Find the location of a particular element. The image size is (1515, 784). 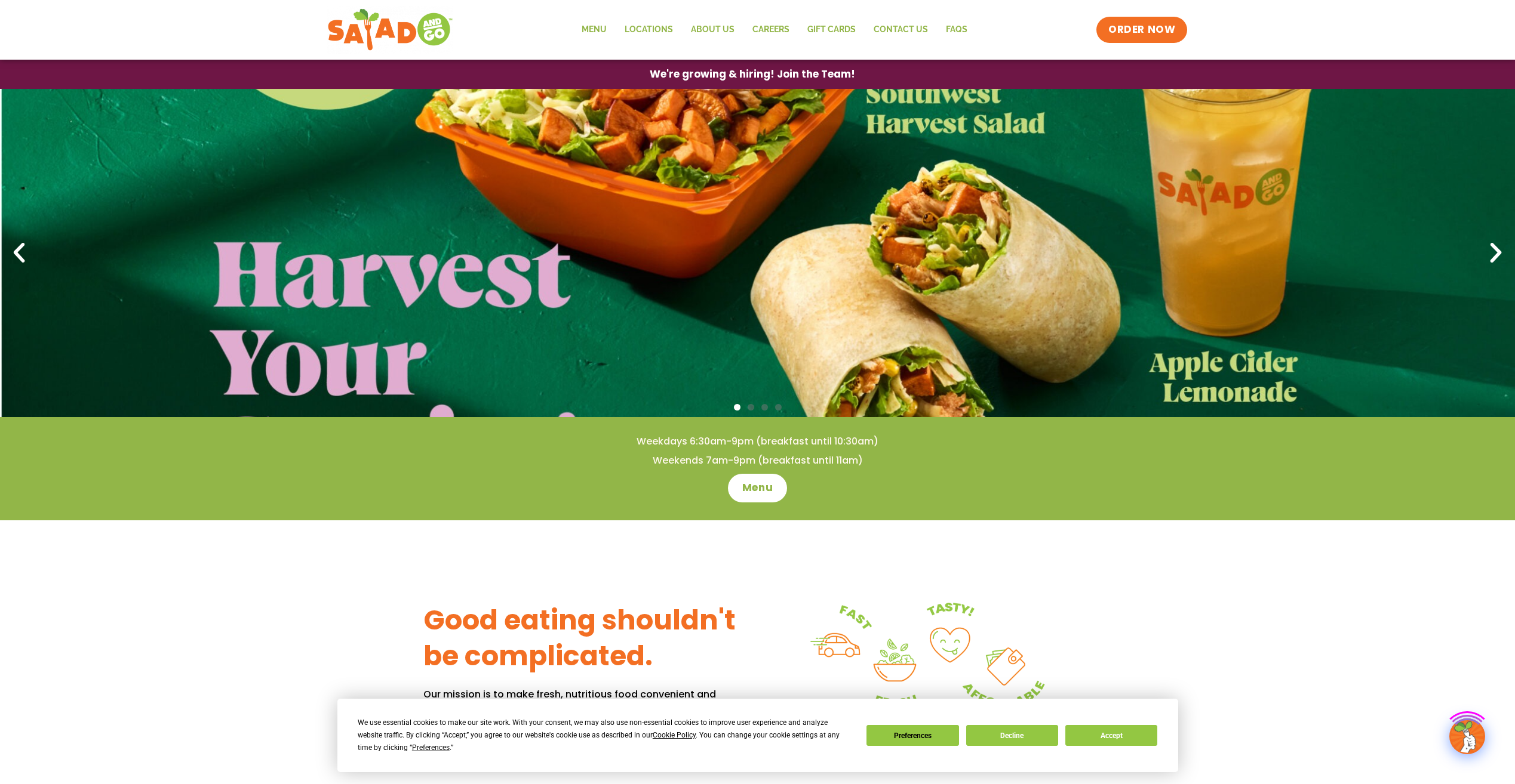

a: Careers is located at coordinates (770, 30).